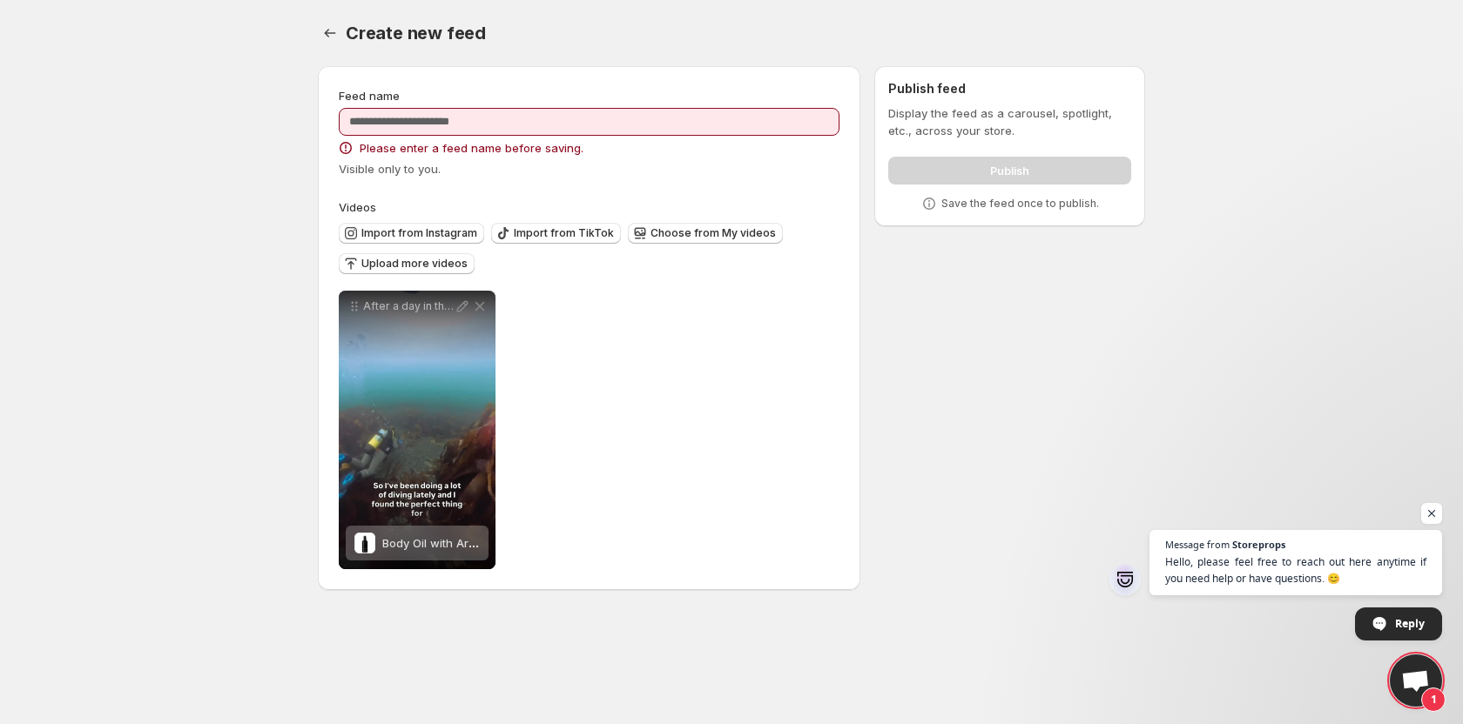 The height and width of the screenshot is (724, 1463). Describe the element at coordinates (563, 233) in the screenshot. I see `span: Import from TikTok` at that location.